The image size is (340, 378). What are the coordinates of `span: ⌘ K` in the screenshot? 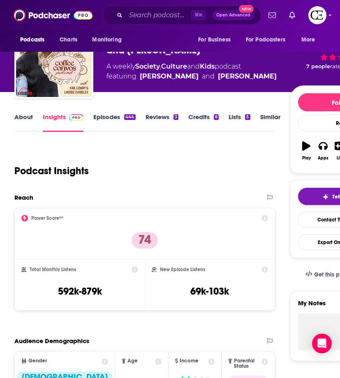 It's located at (198, 15).